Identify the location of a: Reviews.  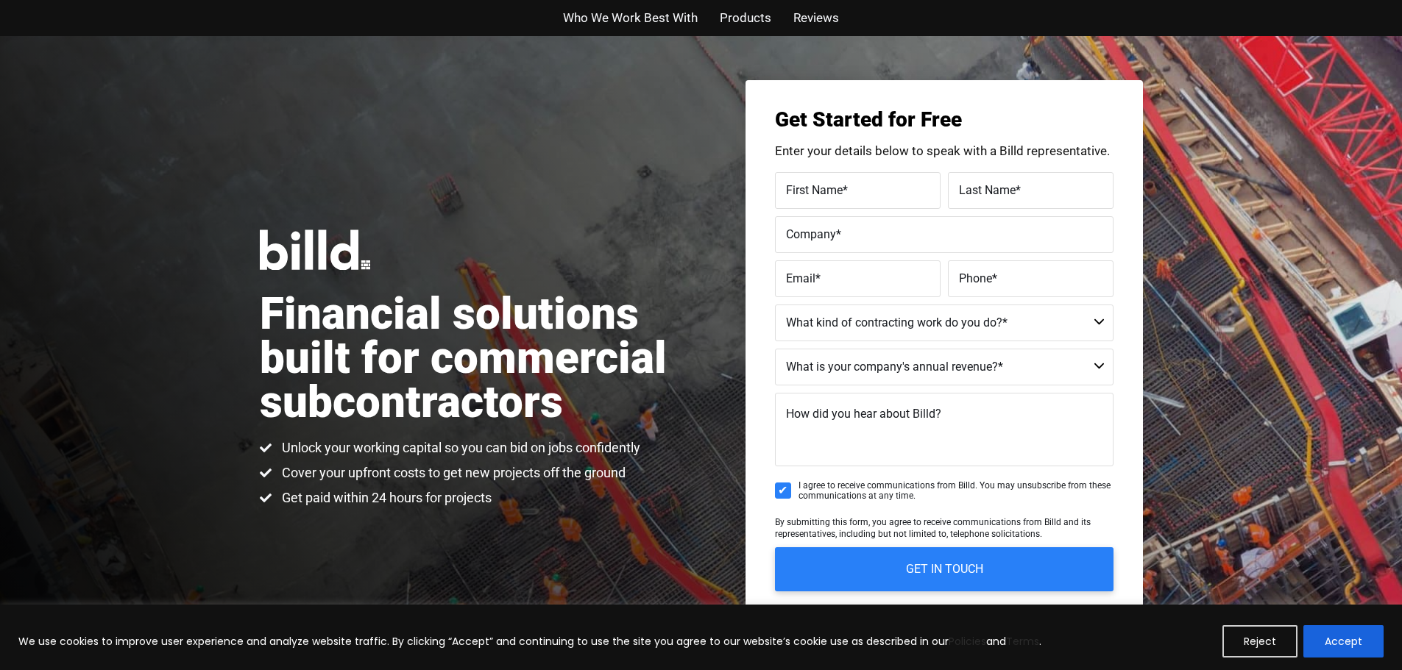
(816, 18).